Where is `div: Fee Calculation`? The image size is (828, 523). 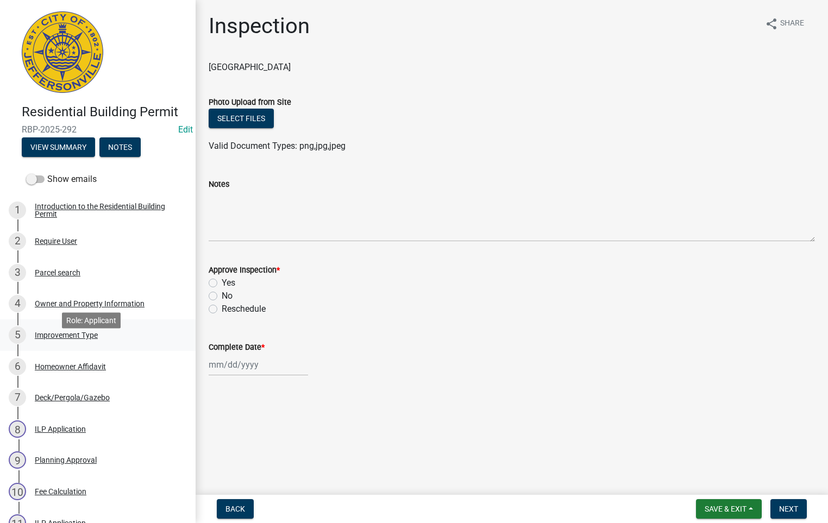 div: Fee Calculation is located at coordinates (60, 492).